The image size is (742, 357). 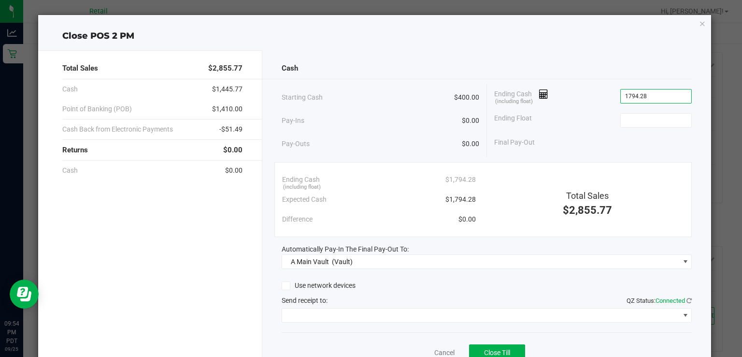 I want to click on span: Starting Cash, so click(x=302, y=97).